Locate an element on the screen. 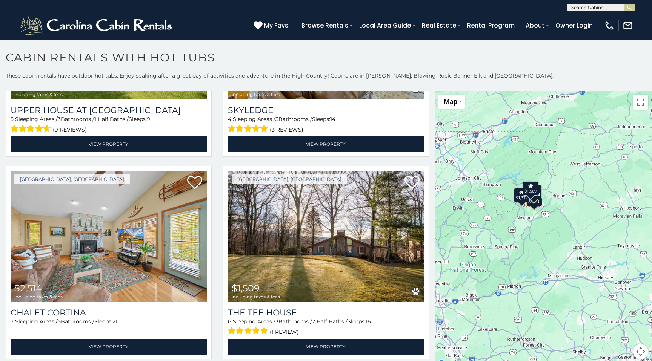  button: Map camera controls is located at coordinates (640, 352).